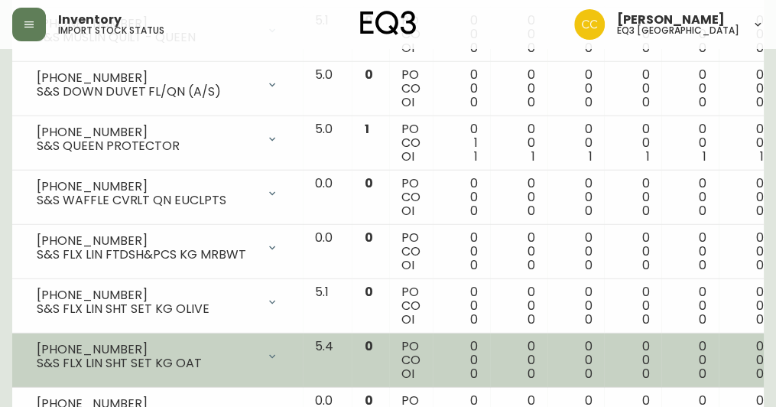 This screenshot has height=407, width=776. What do you see at coordinates (461, 143) in the screenshot?
I see `div: 0 1` at bounding box center [461, 143].